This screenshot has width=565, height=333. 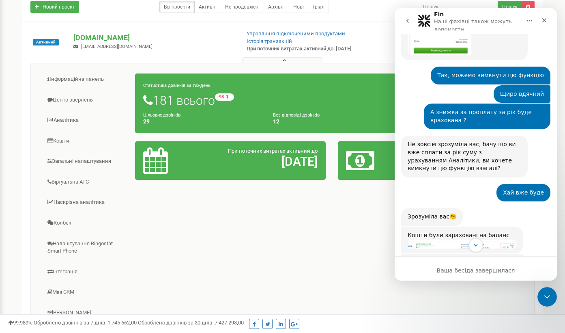 I want to click on div: Зрозуміла вас🤗, so click(x=37, y=208).